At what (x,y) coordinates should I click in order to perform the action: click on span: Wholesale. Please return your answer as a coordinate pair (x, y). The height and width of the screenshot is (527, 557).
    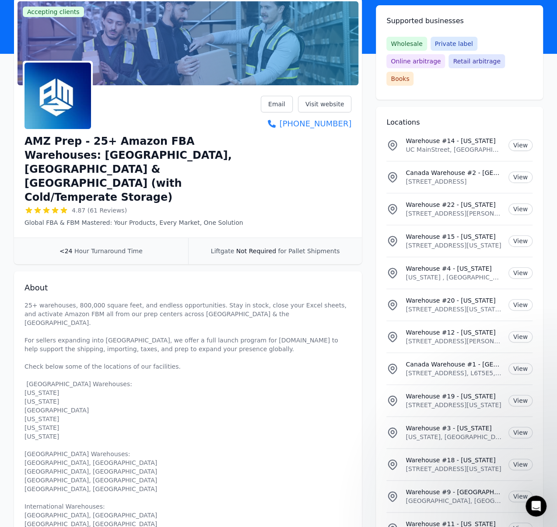
    Looking at the image, I should click on (406, 44).